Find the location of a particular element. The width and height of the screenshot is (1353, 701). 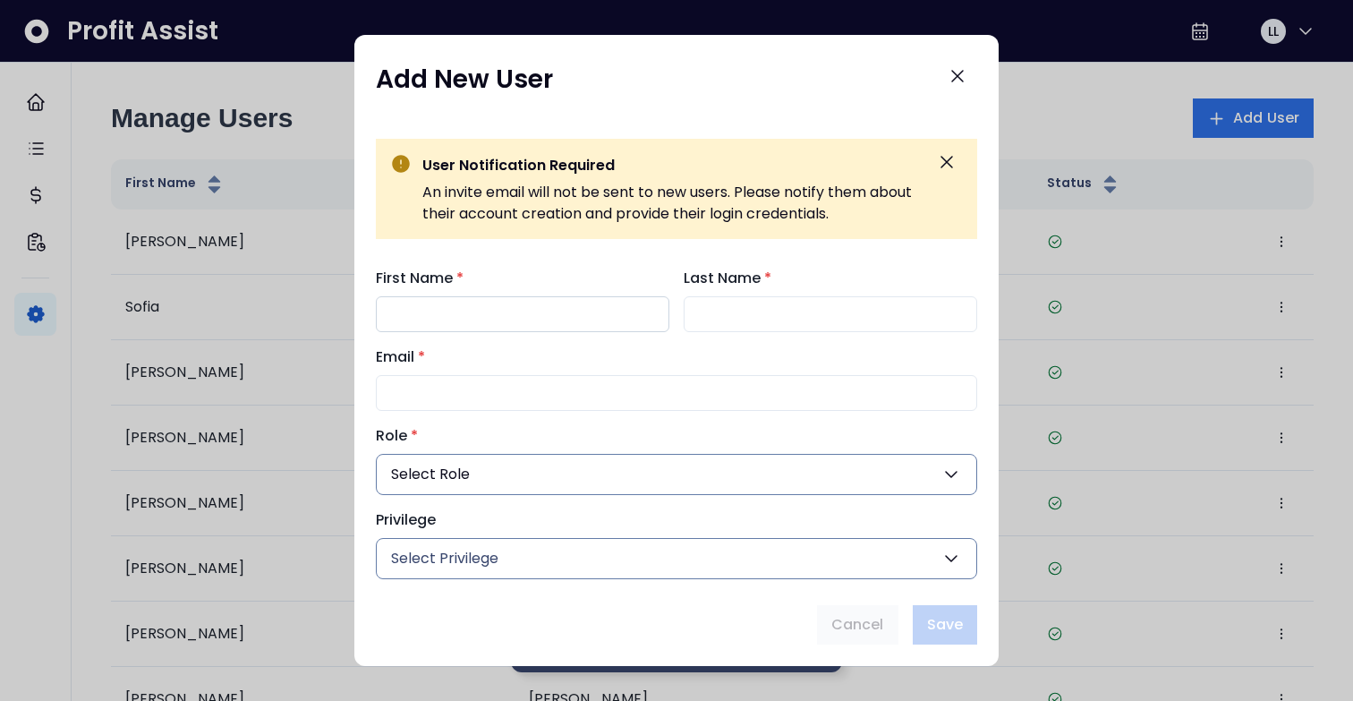

button: Cancel is located at coordinates (857, 625).